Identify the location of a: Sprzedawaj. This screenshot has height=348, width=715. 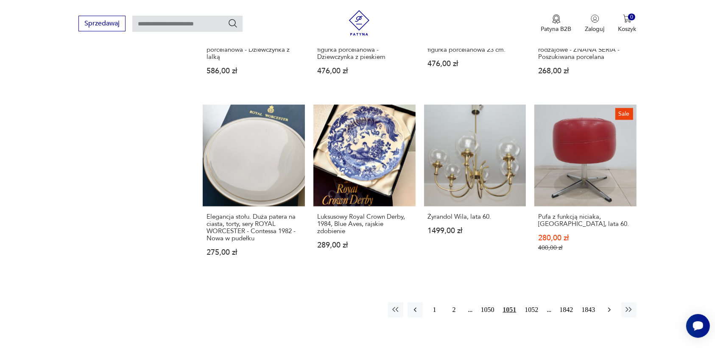
(102, 24).